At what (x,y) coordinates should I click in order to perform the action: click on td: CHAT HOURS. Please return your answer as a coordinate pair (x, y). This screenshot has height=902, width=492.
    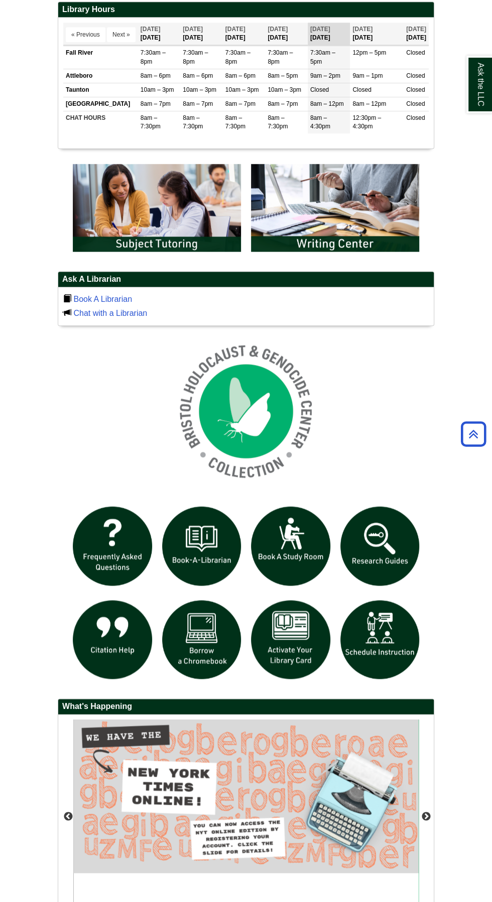
    Looking at the image, I should click on (100, 122).